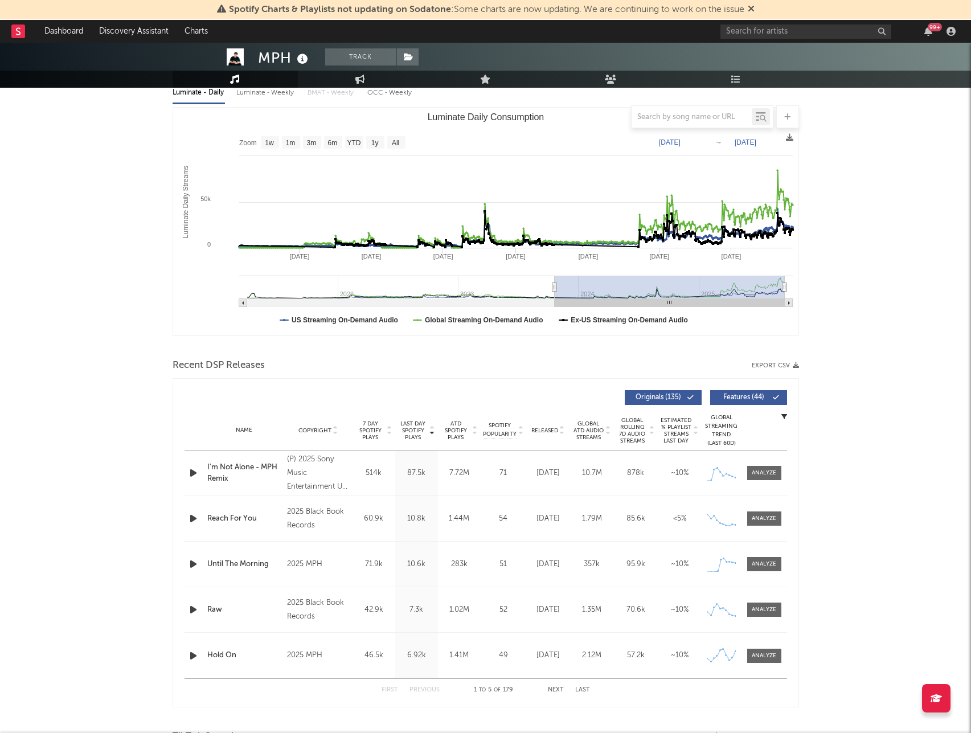 The width and height of the screenshot is (971, 733). Describe the element at coordinates (373, 564) in the screenshot. I see `div: 71.9k` at that location.